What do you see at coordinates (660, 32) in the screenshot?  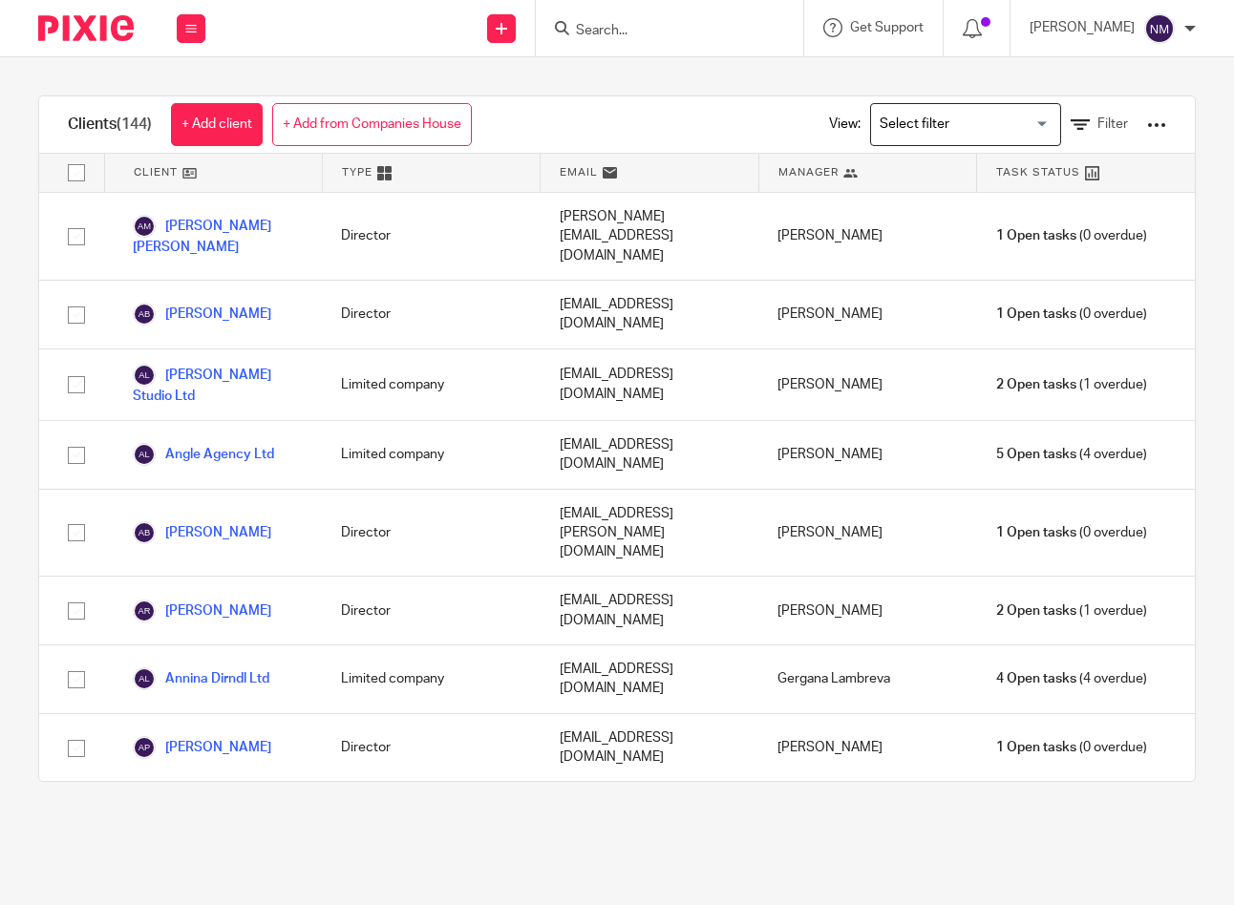 I see `input: Search` at bounding box center [660, 32].